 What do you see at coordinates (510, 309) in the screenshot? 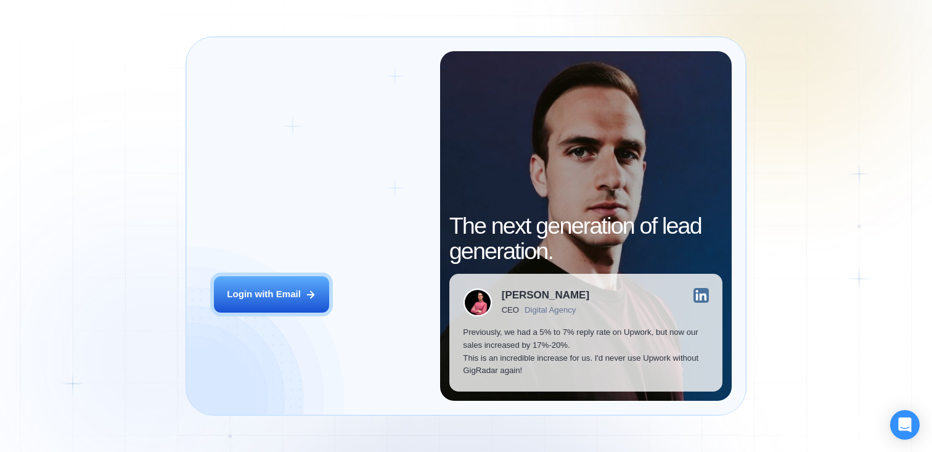
I see `div: CEO` at bounding box center [510, 309].